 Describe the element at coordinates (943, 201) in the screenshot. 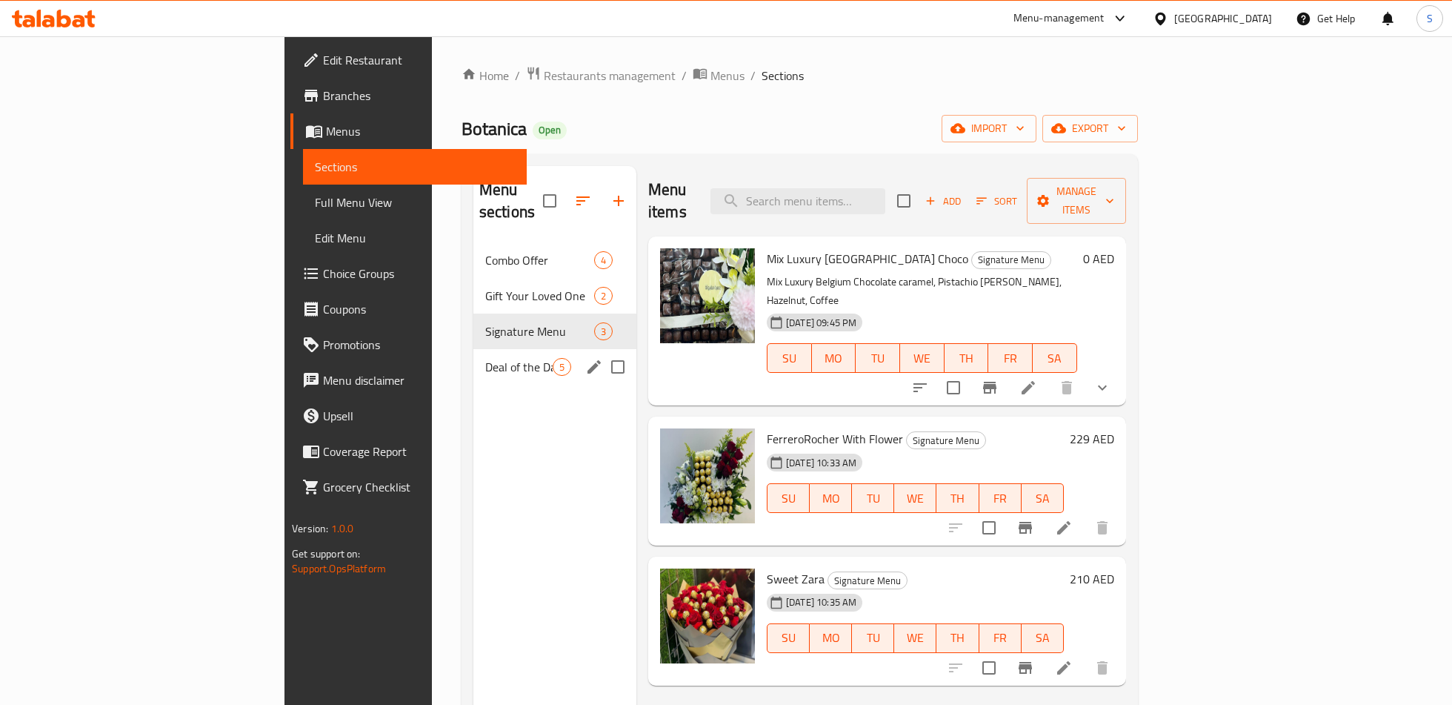

I see `span: Add item` at that location.